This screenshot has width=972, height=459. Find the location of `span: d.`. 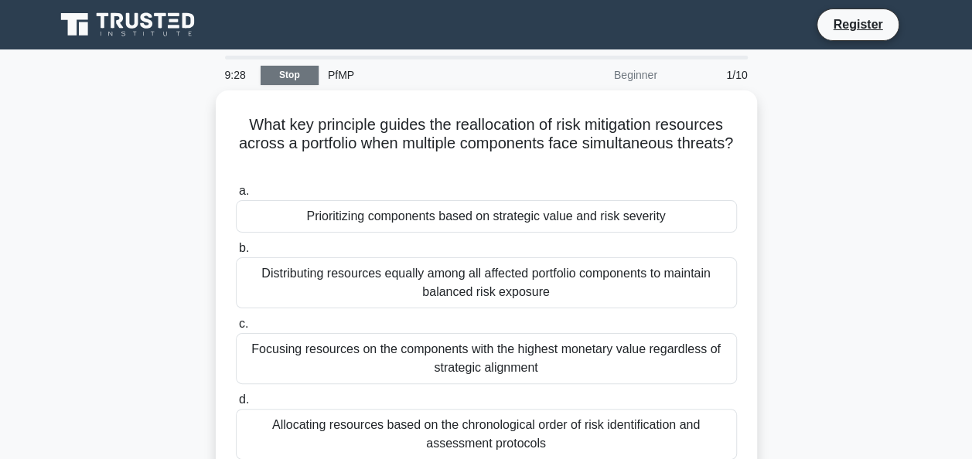

span: d. is located at coordinates (244, 399).